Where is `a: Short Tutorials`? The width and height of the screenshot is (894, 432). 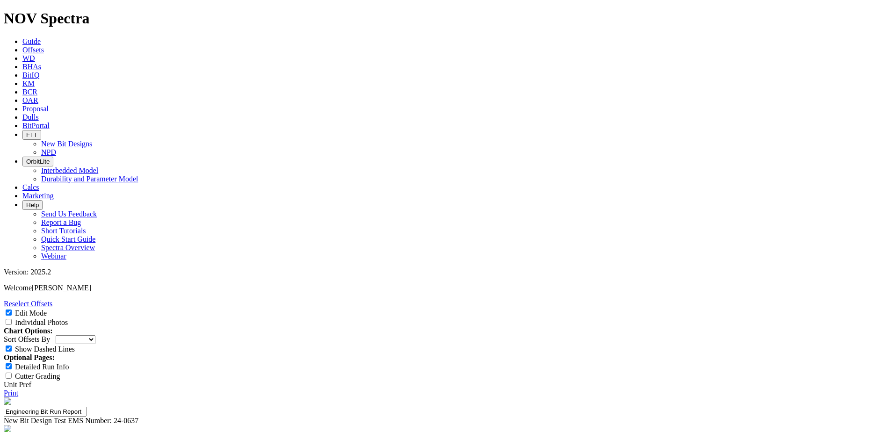
a: Short Tutorials is located at coordinates (64, 230).